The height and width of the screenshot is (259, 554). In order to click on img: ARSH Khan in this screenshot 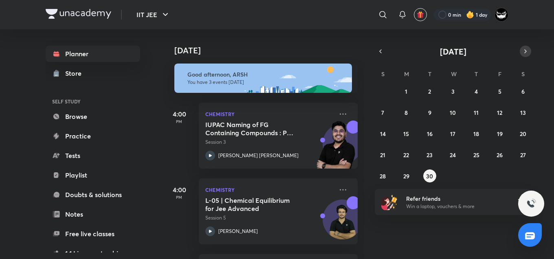, I will do `click(501, 15)`.